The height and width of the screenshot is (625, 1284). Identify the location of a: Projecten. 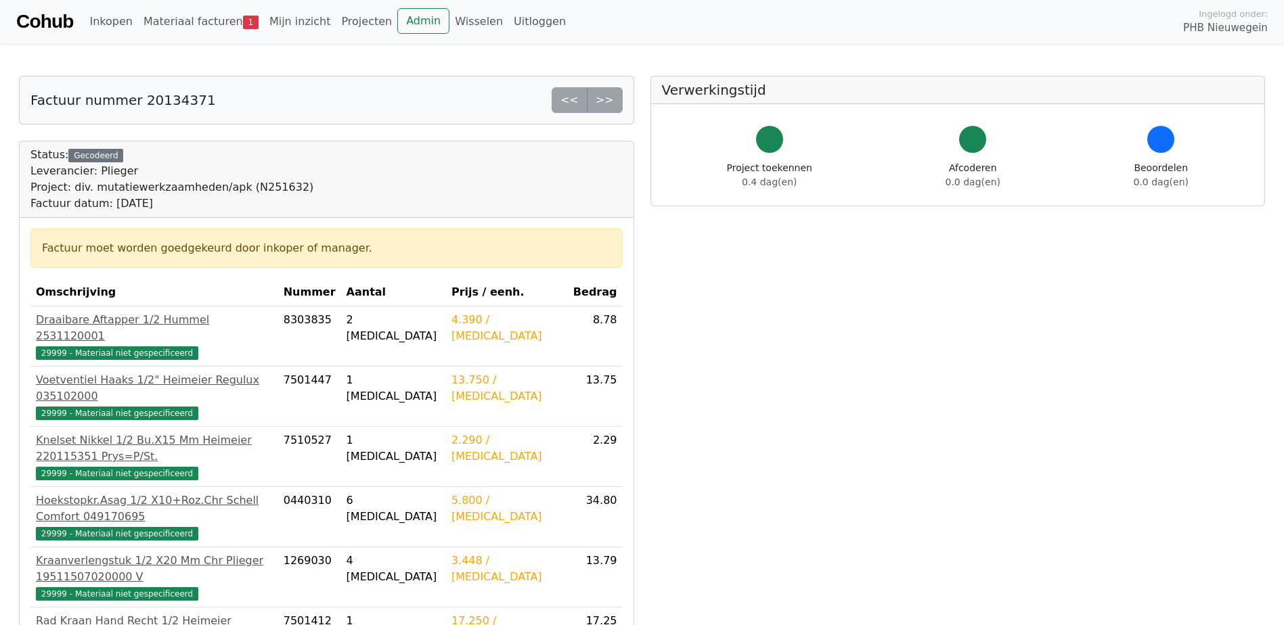
(366, 22).